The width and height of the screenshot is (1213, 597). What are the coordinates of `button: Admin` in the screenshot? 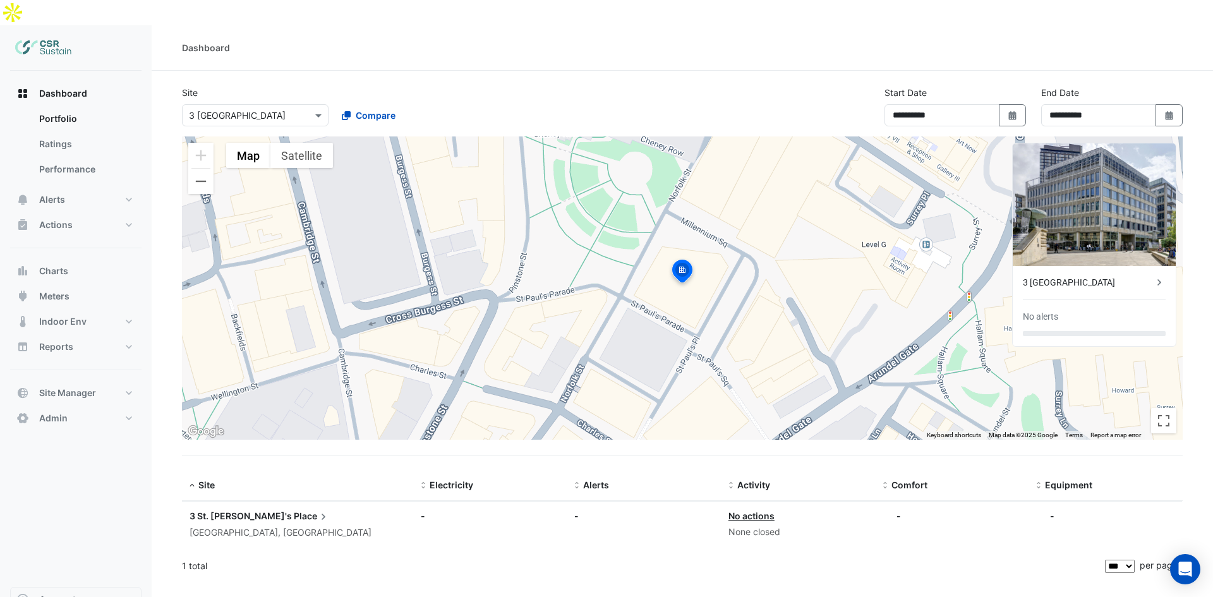 It's located at (76, 418).